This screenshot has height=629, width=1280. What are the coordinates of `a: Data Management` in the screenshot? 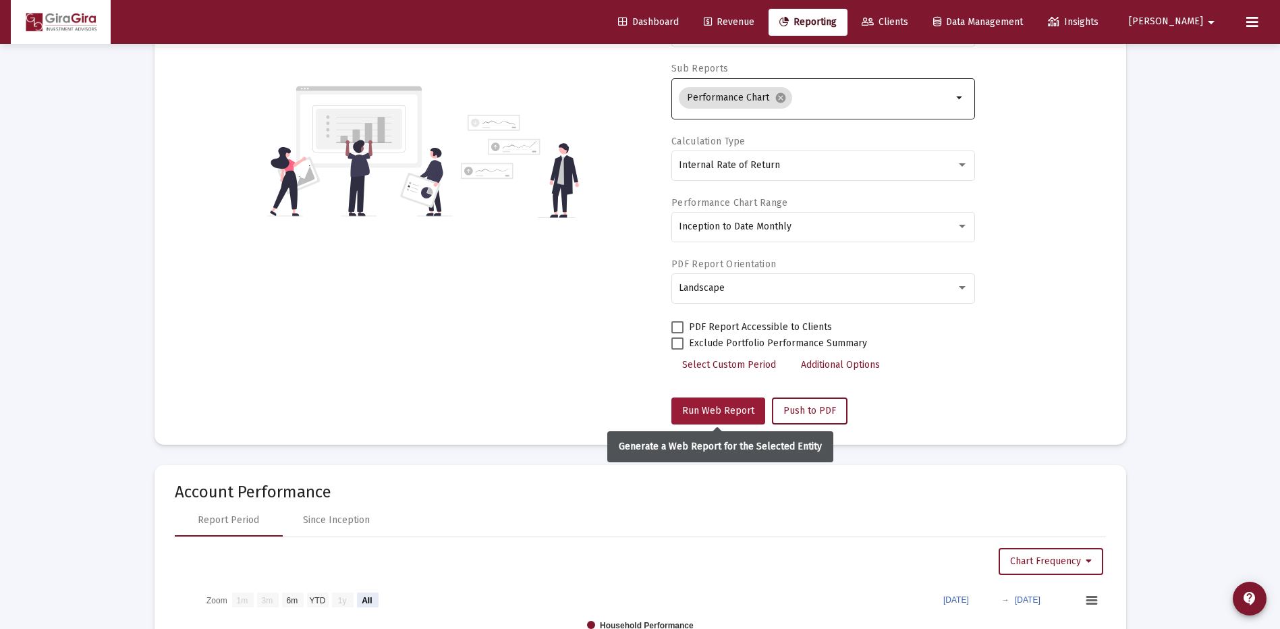 It's located at (977, 22).